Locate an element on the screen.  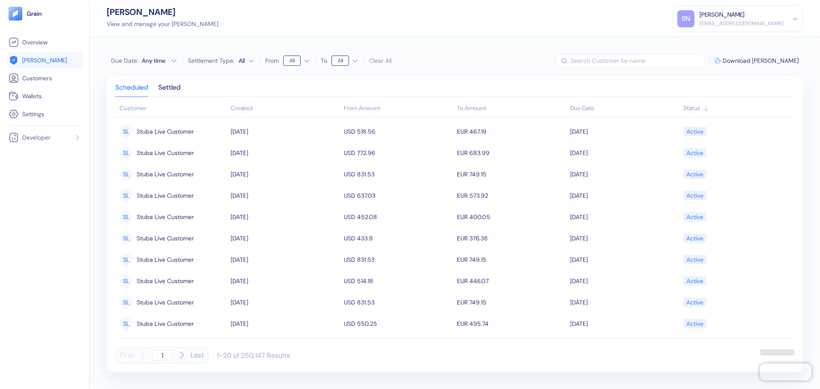
a: Settings is located at coordinates (44, 114).